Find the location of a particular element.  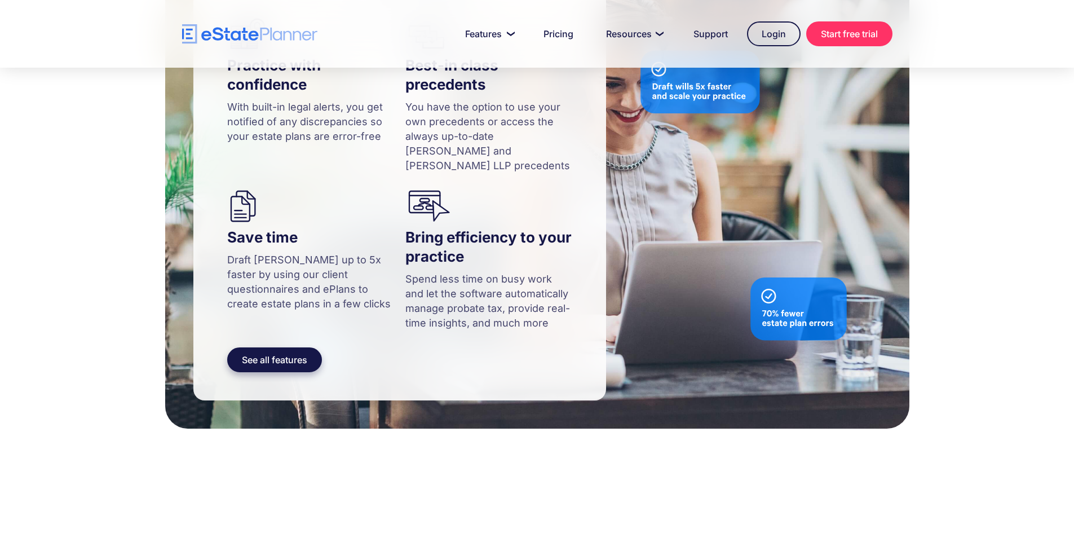

a: See all features is located at coordinates (275, 360).